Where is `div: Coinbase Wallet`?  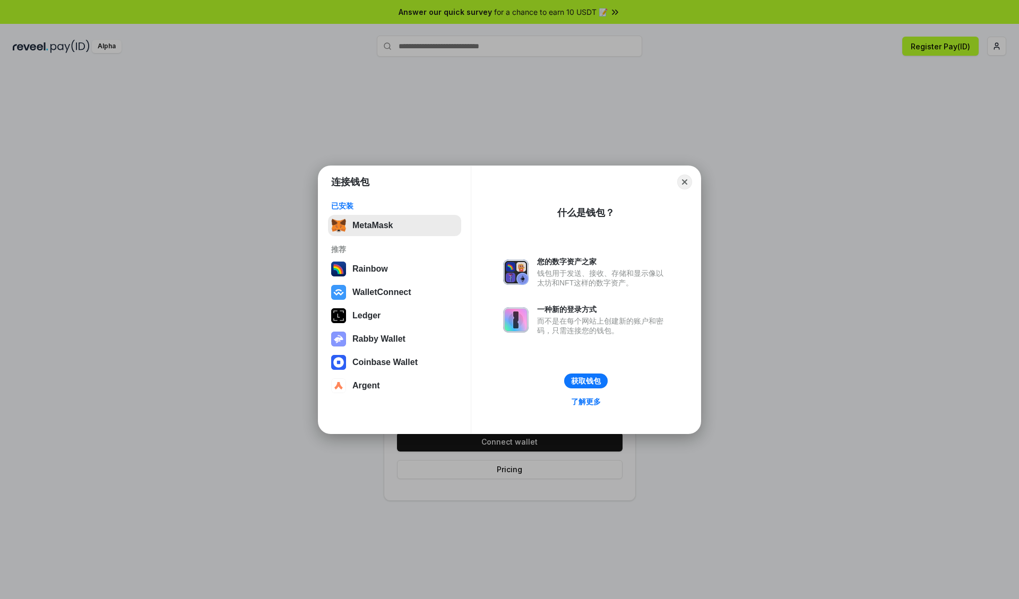 div: Coinbase Wallet is located at coordinates (385, 363).